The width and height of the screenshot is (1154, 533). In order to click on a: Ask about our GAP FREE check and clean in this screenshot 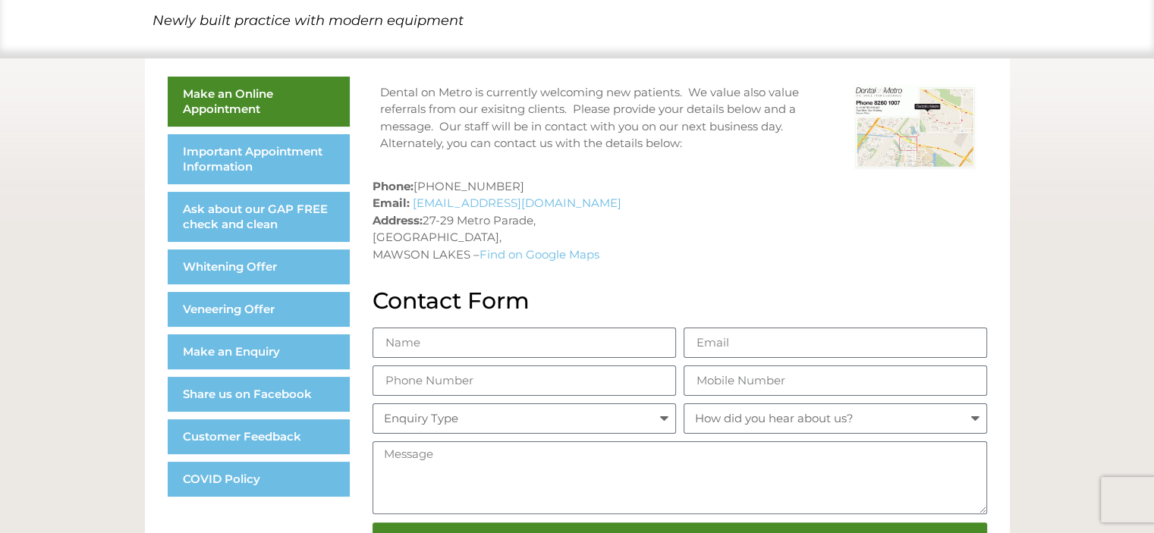, I will do `click(259, 217)`.